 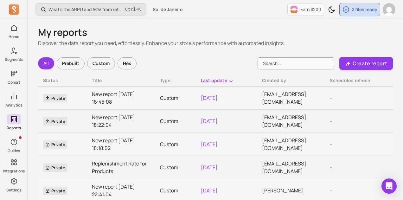 I want to click on button: Sol de Janeiro, so click(x=168, y=10).